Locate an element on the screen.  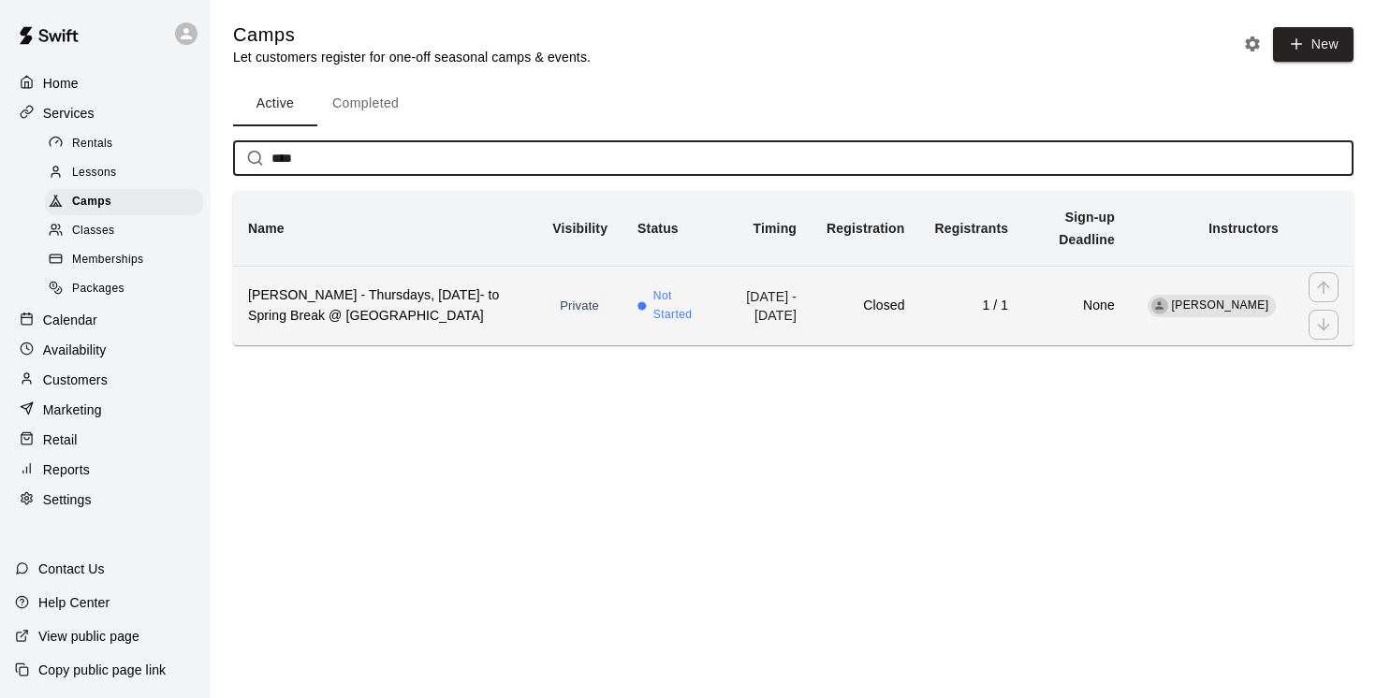
h6: 1 / 1 is located at coordinates (971, 306).